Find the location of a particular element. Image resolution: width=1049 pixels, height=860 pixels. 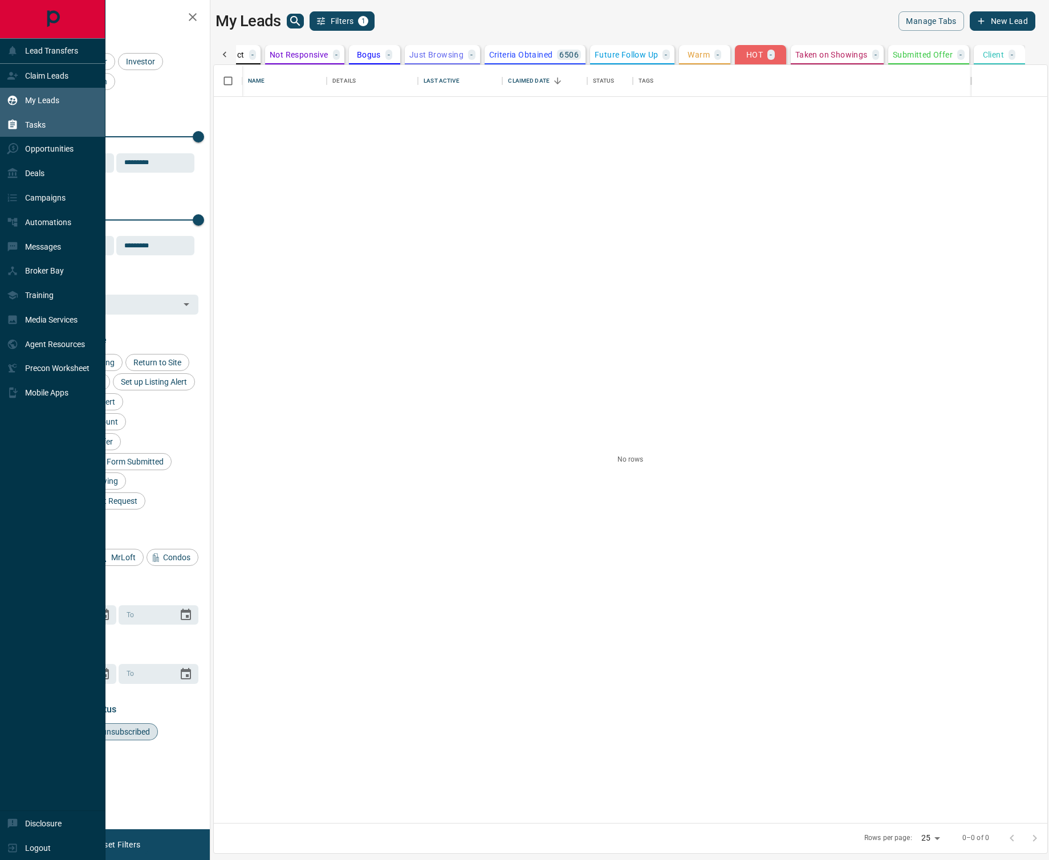

p: HOT is located at coordinates (754, 55).